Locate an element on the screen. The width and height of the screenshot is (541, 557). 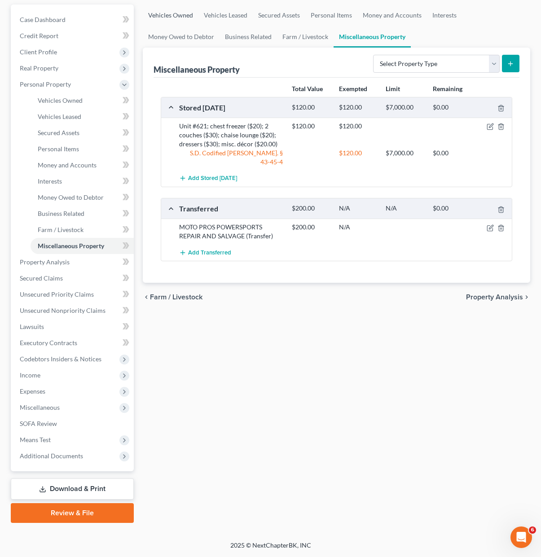
span: Unsecured Nonpriority Claims is located at coordinates (62, 310).